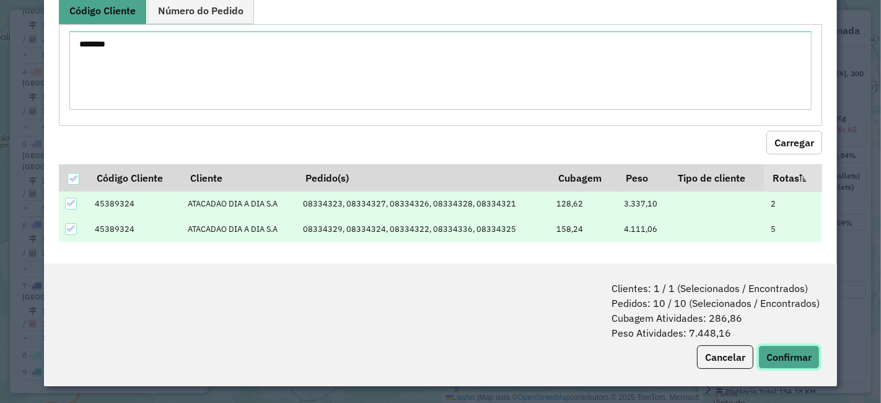 The width and height of the screenshot is (881, 403). I want to click on td: 3.337,10, so click(644, 203).